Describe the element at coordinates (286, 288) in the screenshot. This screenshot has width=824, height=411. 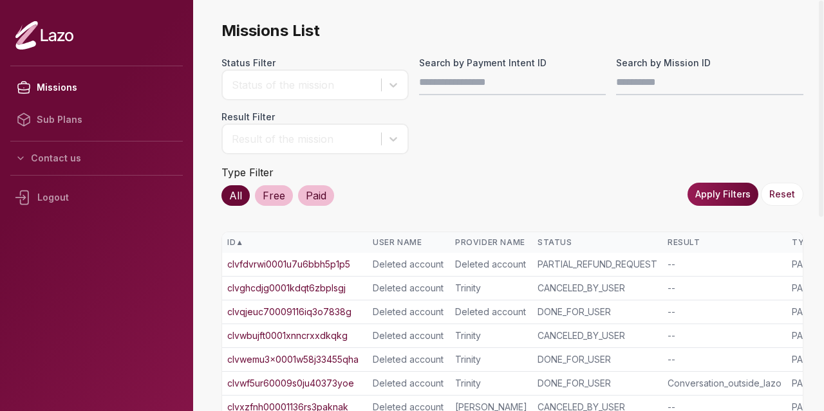
I see `a: clvghcdjg0001kdqt6zbplsgj` at that location.